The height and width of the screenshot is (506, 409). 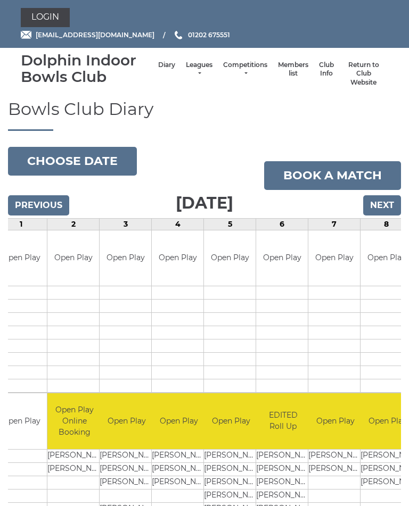 I want to click on a: Competitions, so click(x=245, y=69).